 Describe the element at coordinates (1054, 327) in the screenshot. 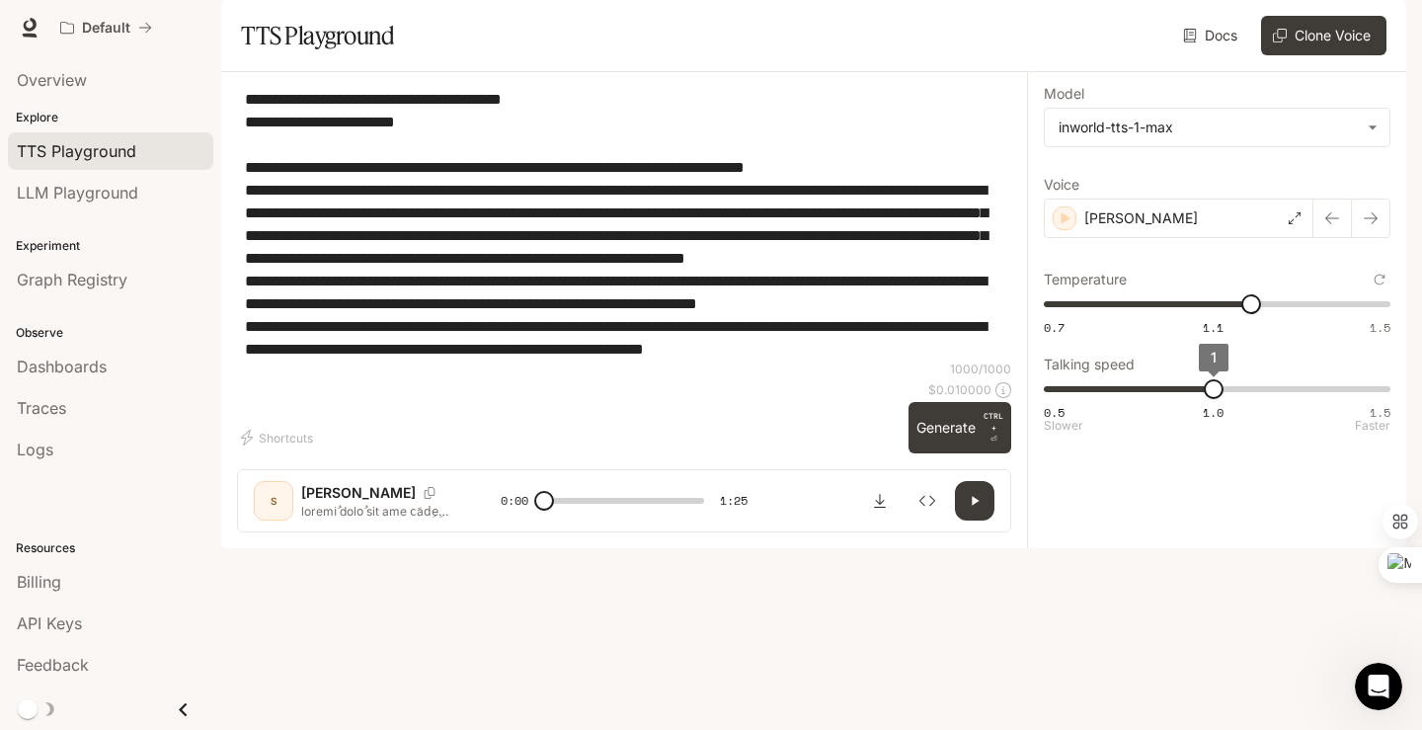

I see `span: 0.7` at that location.